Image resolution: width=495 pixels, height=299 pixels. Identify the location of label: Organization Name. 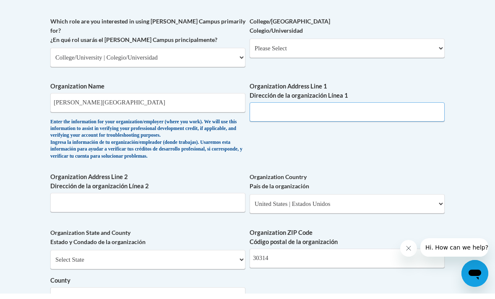
(148, 92).